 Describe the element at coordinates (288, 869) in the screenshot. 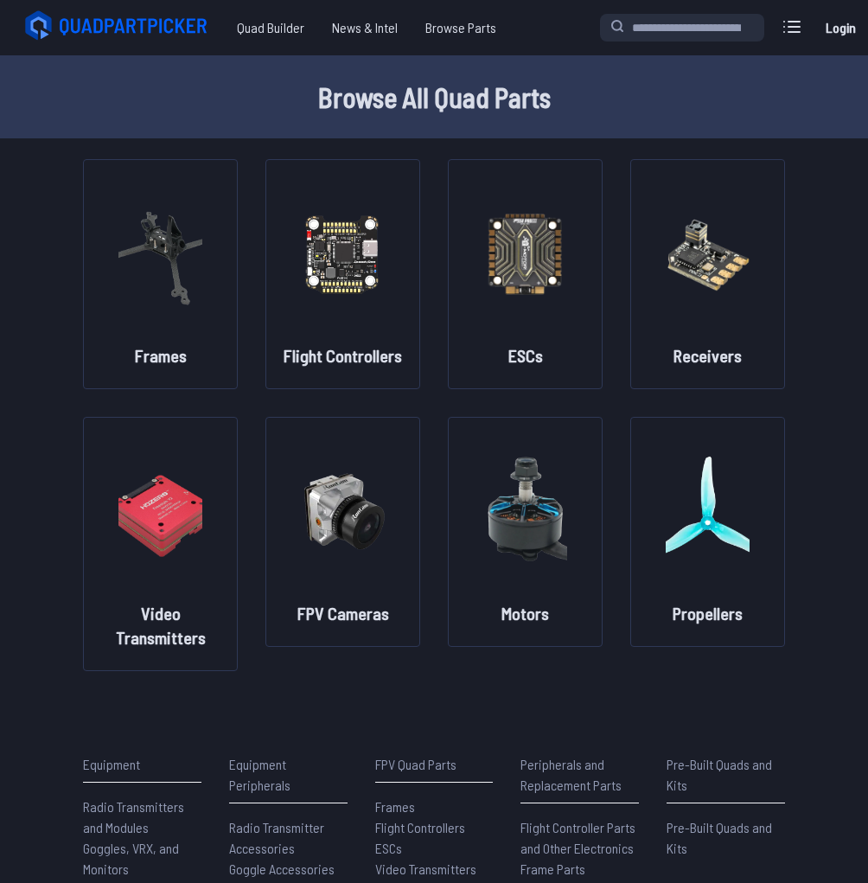

I see `a: Goggle Accessories` at that location.